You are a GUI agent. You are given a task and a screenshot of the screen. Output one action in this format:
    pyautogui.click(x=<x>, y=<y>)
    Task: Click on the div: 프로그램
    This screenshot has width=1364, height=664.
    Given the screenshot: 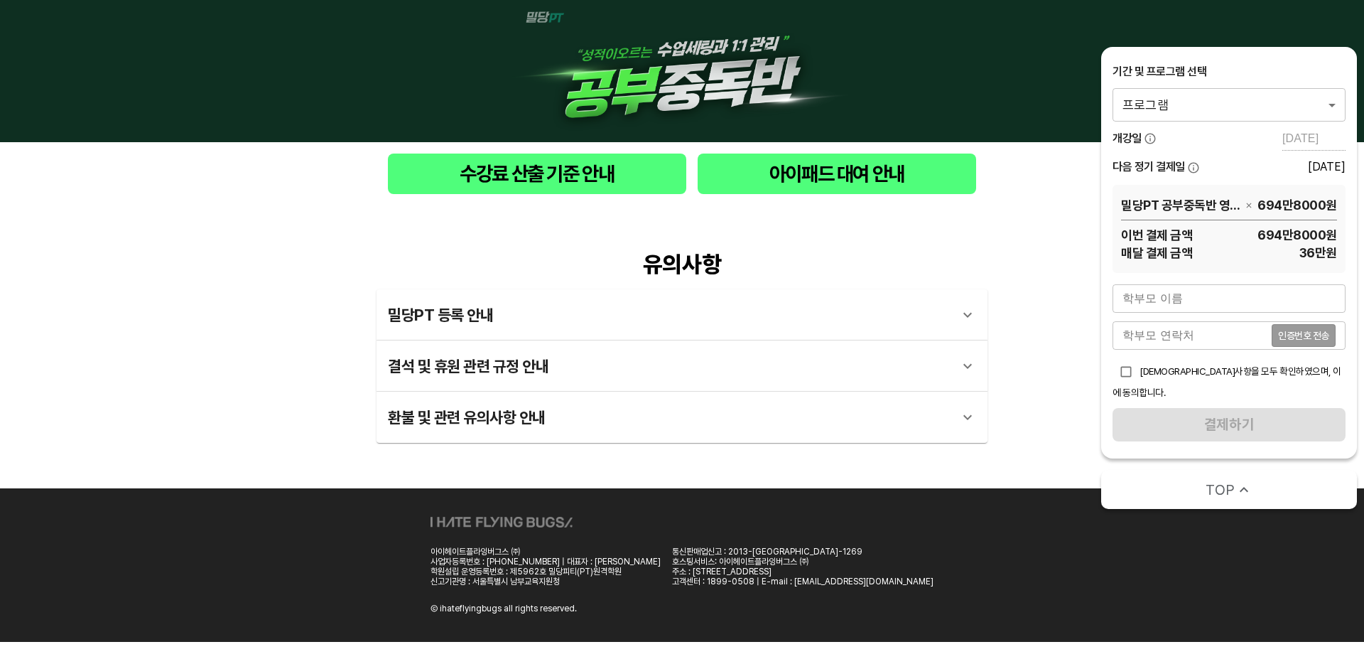 What is the action you would take?
    pyautogui.click(x=1229, y=104)
    